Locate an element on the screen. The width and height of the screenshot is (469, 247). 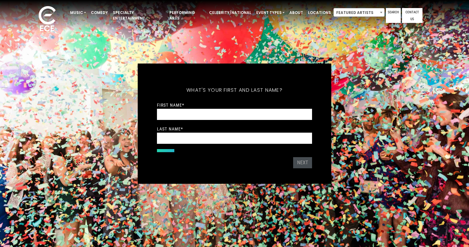
a: Event Types is located at coordinates (270, 13).